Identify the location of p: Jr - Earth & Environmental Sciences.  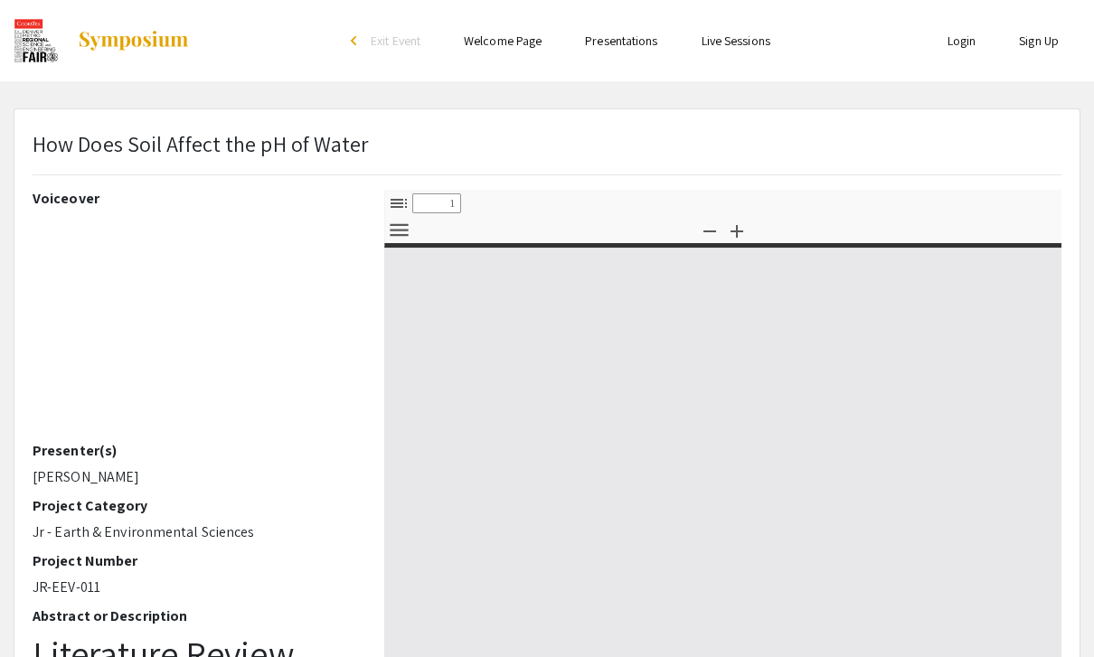
(194, 532).